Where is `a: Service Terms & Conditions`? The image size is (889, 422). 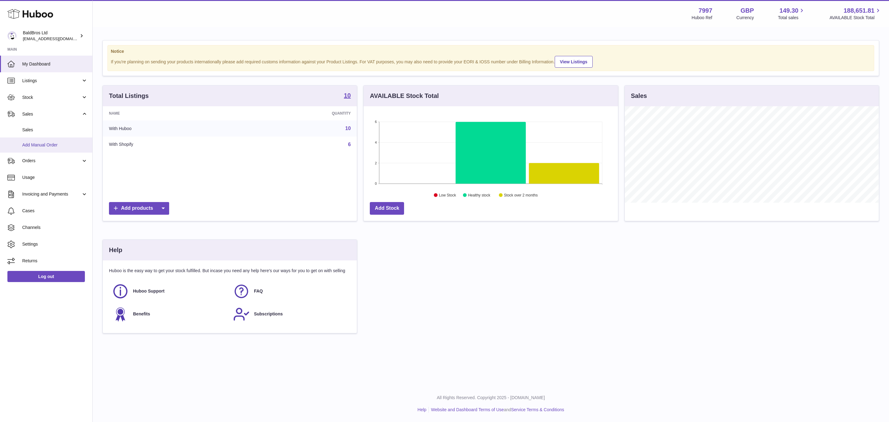
a: Service Terms & Conditions is located at coordinates (538, 409).